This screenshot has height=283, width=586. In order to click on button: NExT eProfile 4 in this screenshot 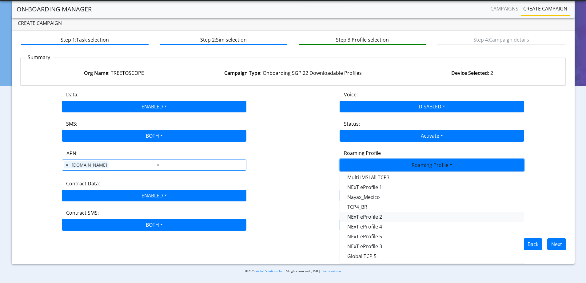, I will do `click(432, 226)`.